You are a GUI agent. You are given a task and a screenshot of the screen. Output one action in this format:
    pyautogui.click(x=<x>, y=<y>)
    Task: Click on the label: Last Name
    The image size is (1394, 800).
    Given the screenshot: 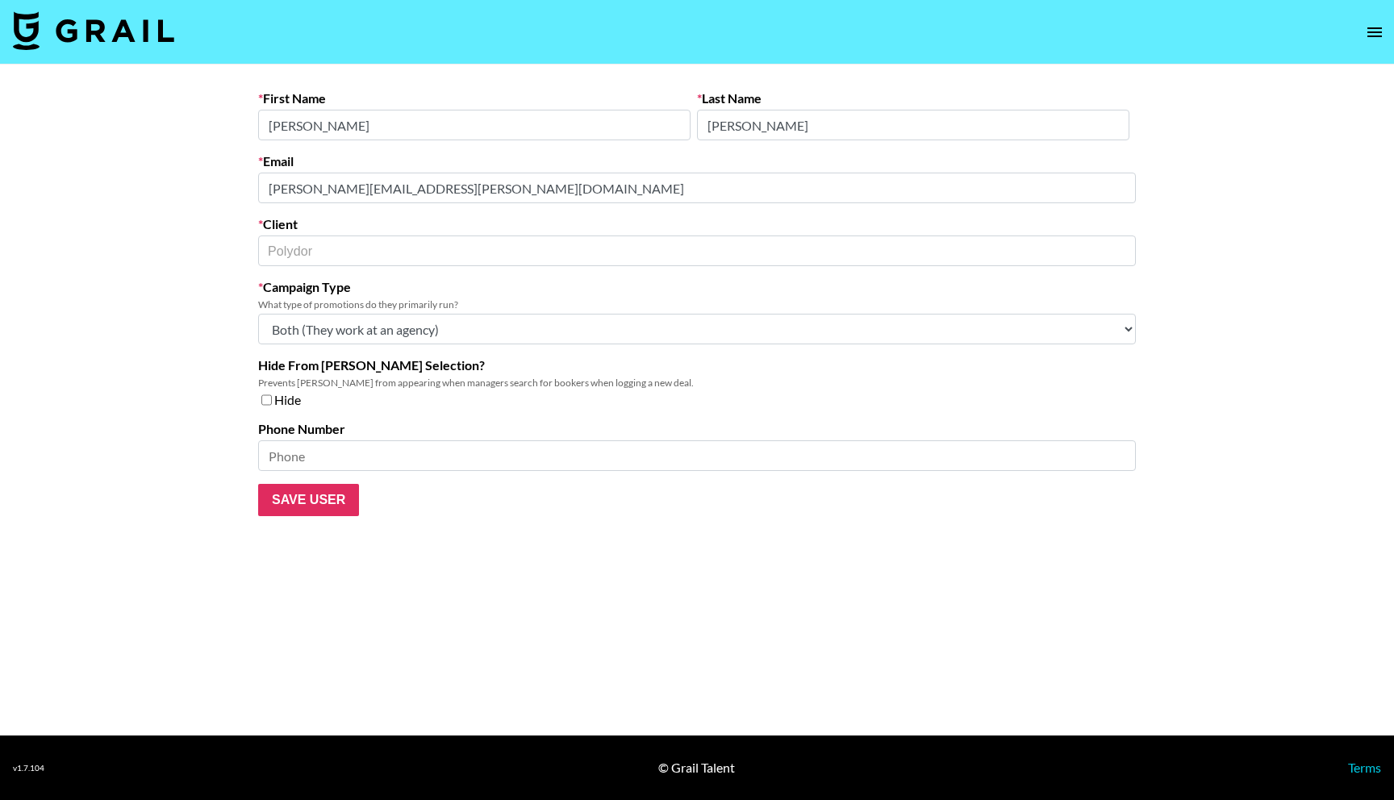 What is the action you would take?
    pyautogui.click(x=913, y=98)
    